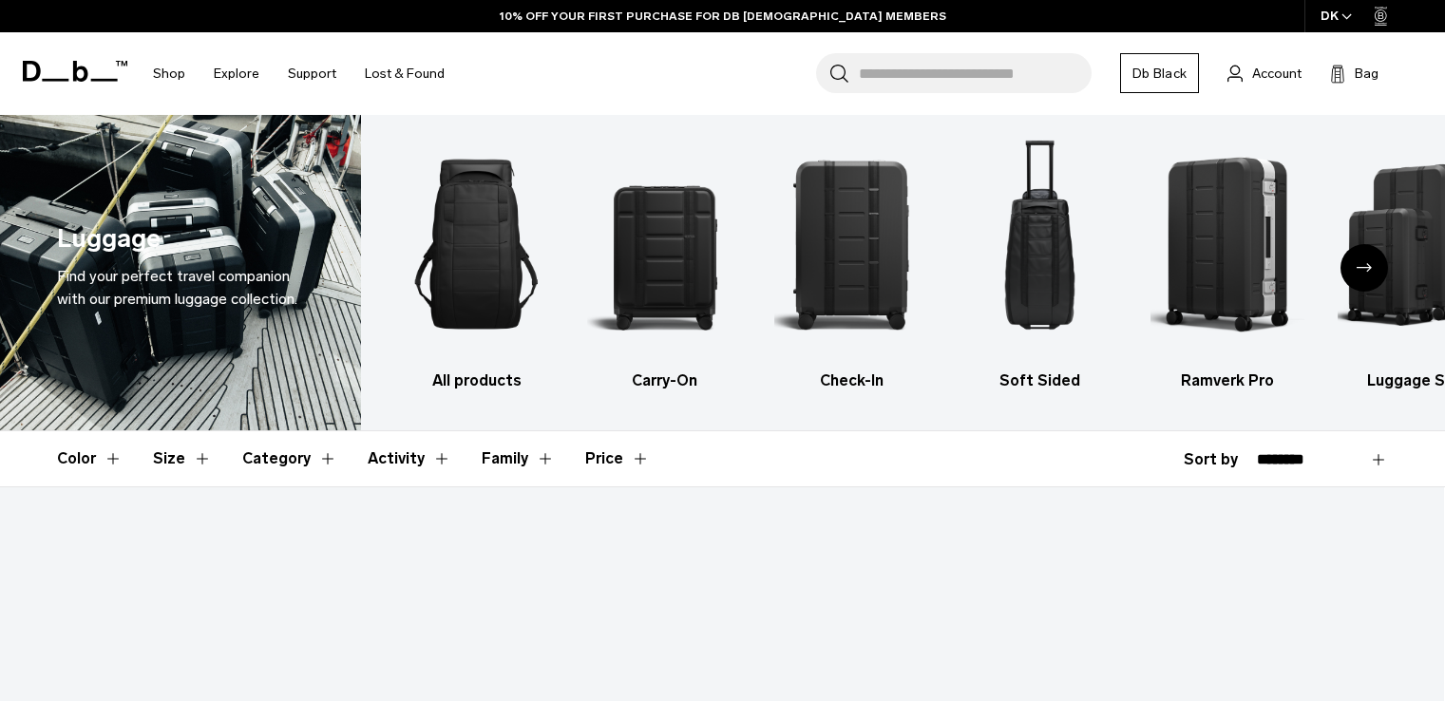 Image resolution: width=1445 pixels, height=701 pixels. What do you see at coordinates (177, 287) in the screenshot?
I see `span: Find your perfect travel companion with our premium luggage collection.` at bounding box center [177, 287].